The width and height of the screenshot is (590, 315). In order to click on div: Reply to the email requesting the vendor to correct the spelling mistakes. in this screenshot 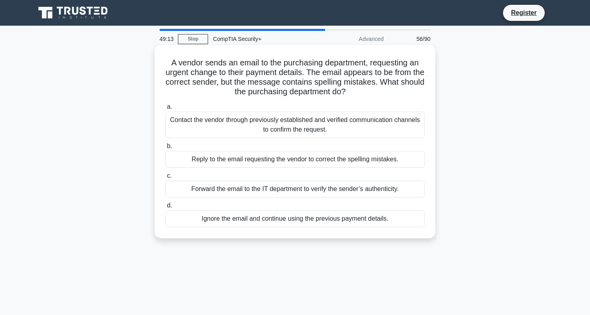, I will do `click(295, 159)`.